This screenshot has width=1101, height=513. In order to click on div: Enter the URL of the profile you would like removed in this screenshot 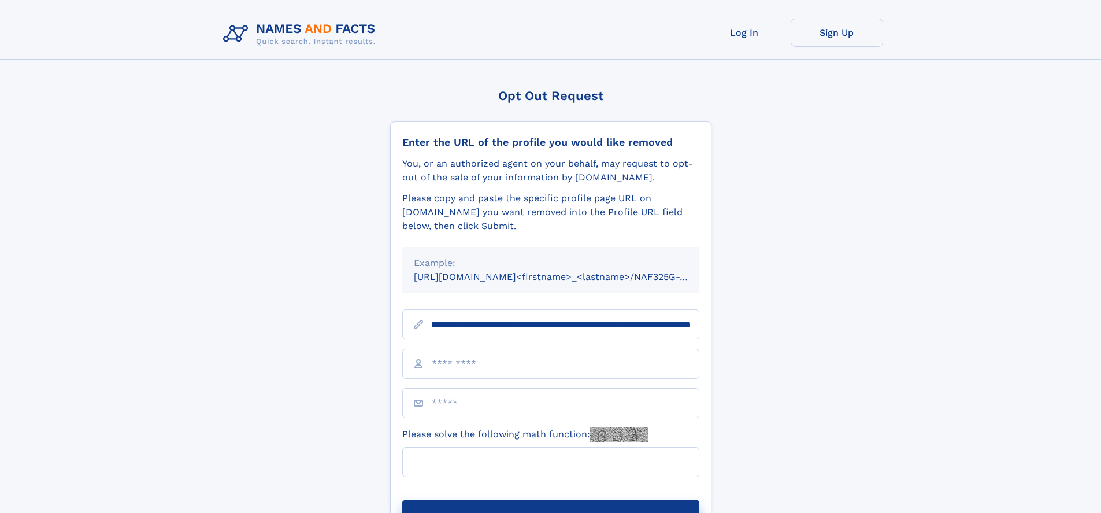, I will do `click(551, 142)`.